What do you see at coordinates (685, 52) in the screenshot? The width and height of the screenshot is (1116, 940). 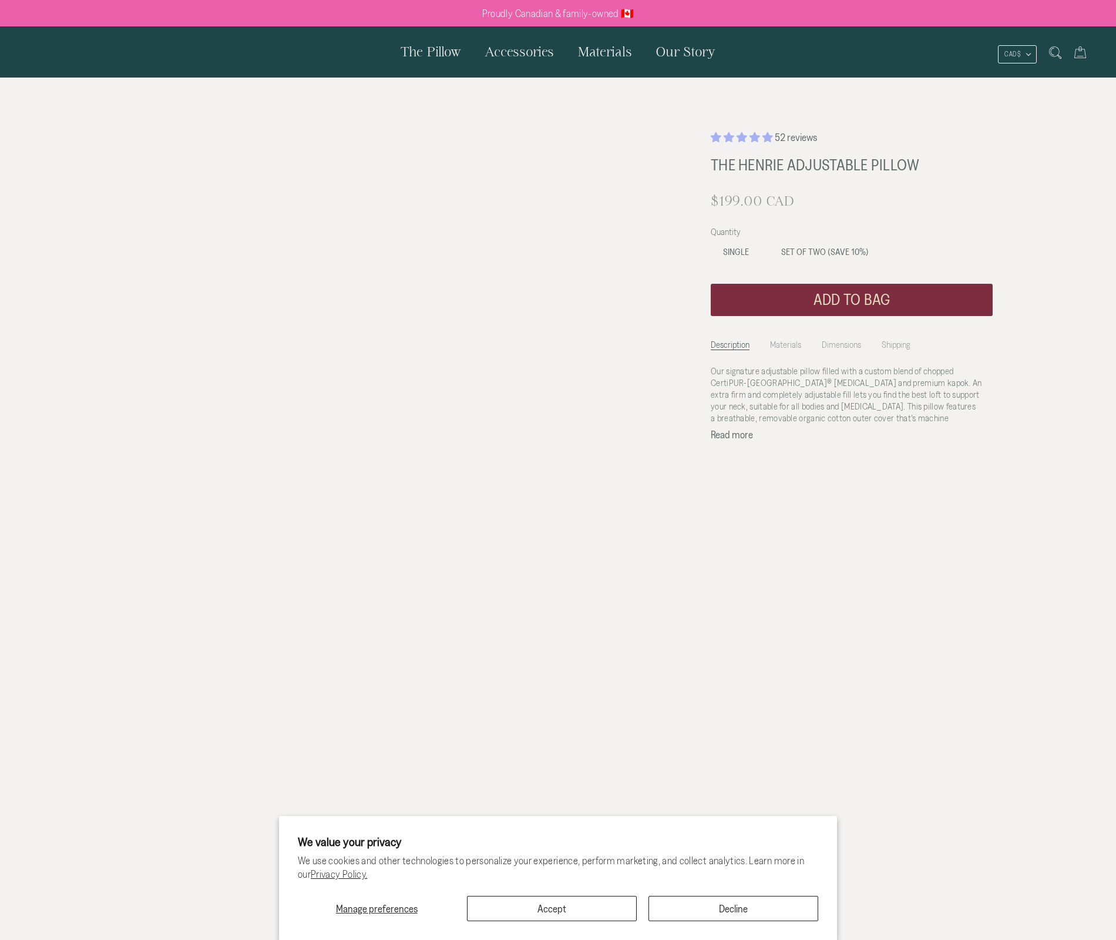 I see `a: Our Story` at bounding box center [685, 52].